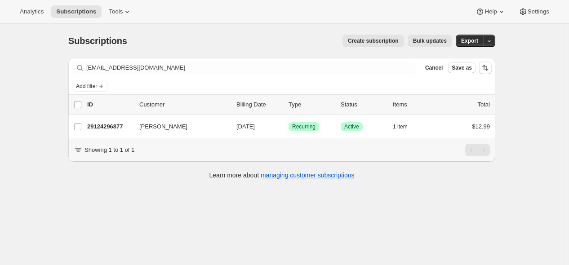 Image resolution: width=569 pixels, height=265 pixels. Describe the element at coordinates (429, 41) in the screenshot. I see `button: Bulk updates` at that location.